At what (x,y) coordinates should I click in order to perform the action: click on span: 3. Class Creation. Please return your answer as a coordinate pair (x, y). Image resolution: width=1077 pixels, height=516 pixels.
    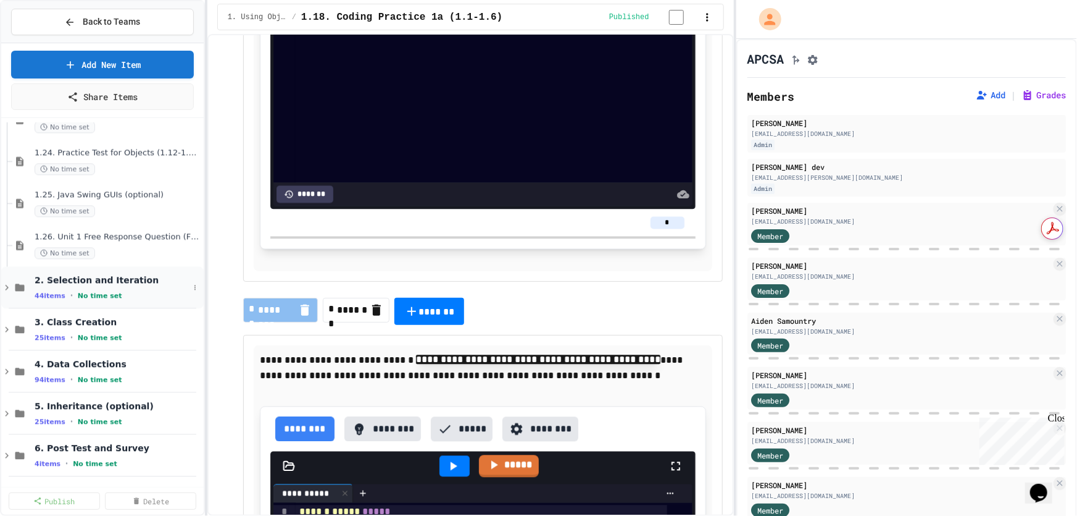
    Looking at the image, I should click on (118, 322).